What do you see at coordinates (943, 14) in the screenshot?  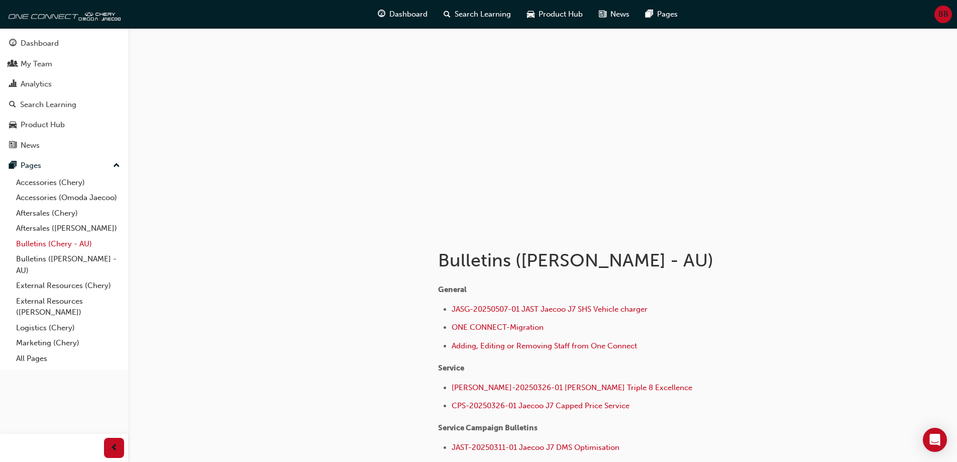 I see `button: BB` at bounding box center [943, 14].